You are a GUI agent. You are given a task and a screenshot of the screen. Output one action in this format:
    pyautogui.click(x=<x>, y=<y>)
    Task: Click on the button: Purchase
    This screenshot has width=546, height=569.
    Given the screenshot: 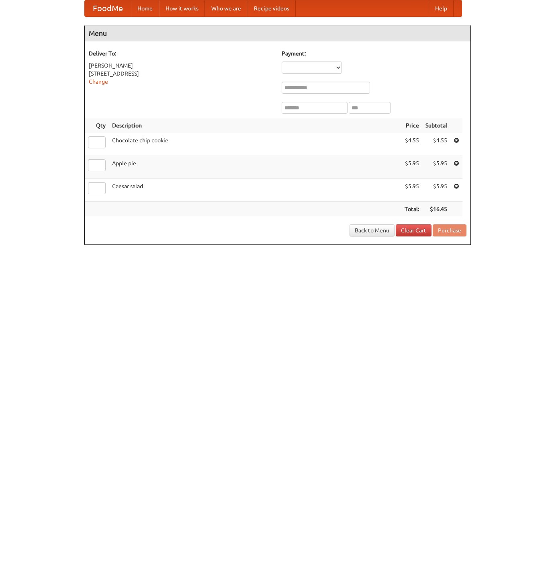 What is the action you would take?
    pyautogui.click(x=450, y=230)
    